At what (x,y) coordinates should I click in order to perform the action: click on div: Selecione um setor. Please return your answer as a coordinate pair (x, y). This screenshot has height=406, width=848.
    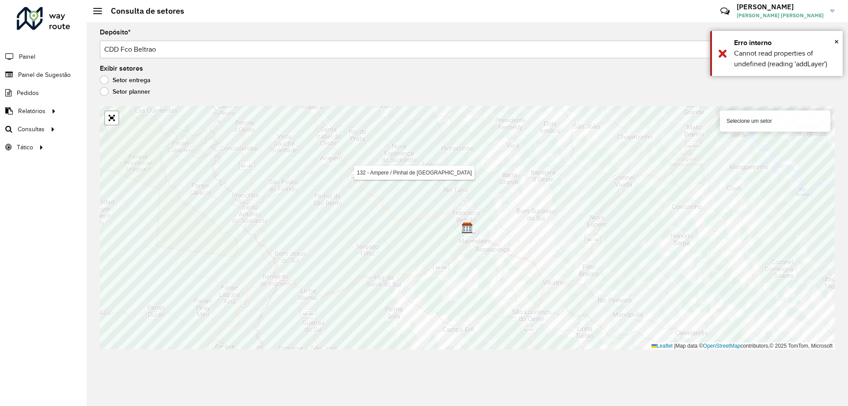
    Looking at the image, I should click on (775, 121).